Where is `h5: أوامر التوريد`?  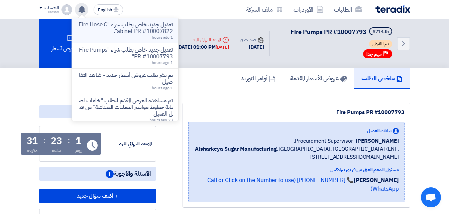
h5: أوامر التوريد is located at coordinates (258, 78).